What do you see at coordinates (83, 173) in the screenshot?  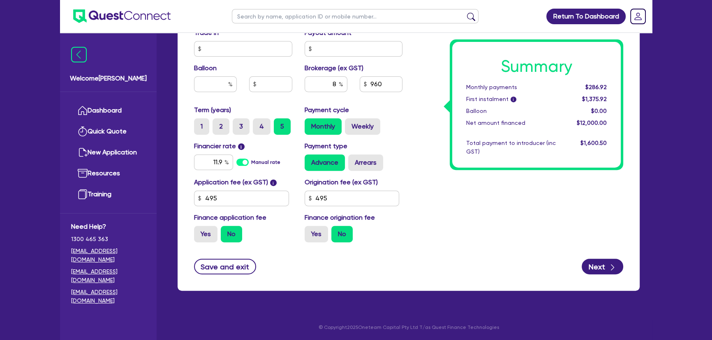 I see `img: resources` at bounding box center [83, 173].